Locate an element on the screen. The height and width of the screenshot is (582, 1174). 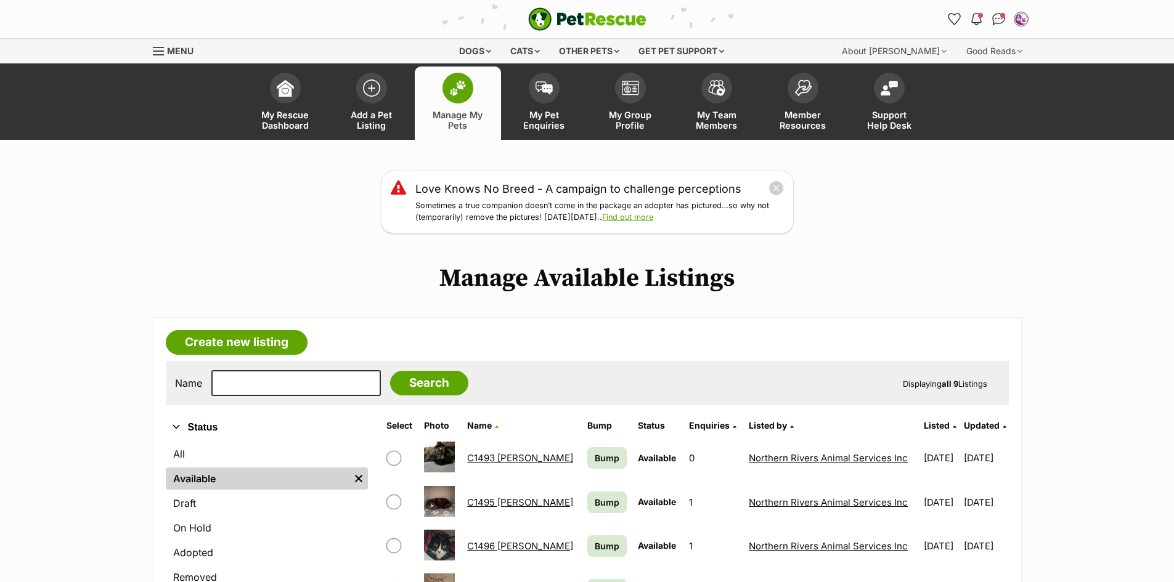
button: Status is located at coordinates (267, 428).